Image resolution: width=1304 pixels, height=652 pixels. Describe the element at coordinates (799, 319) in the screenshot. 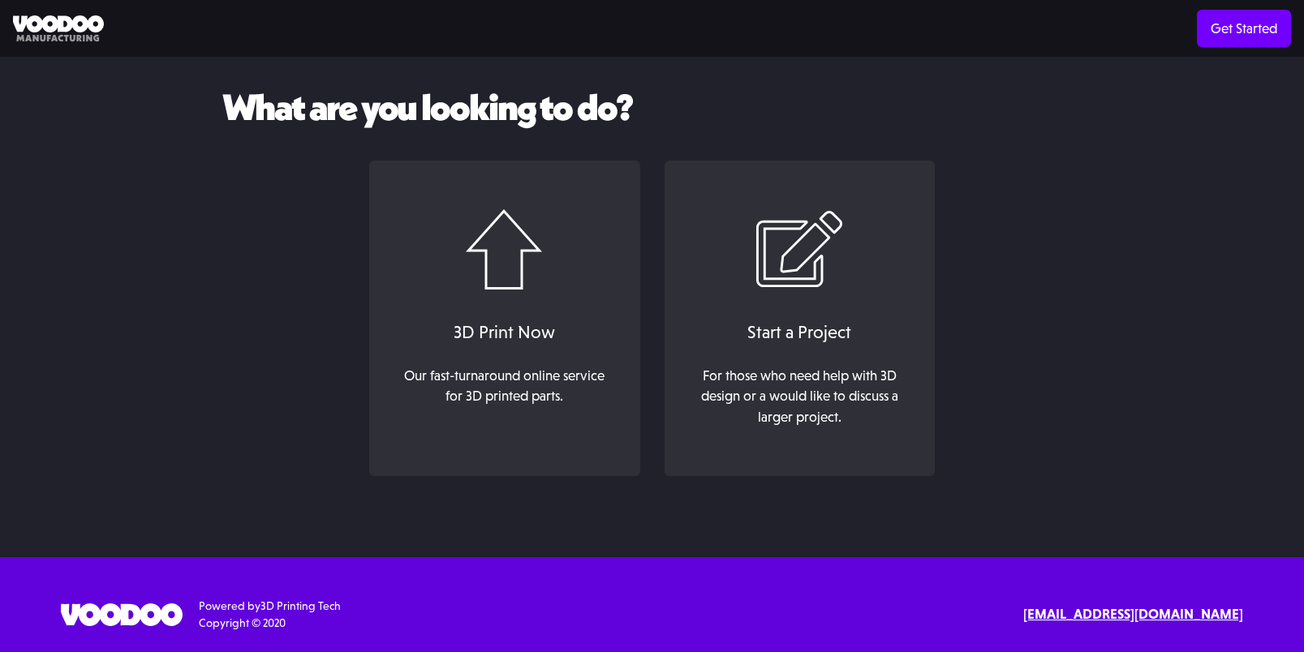

I see `a: Start a ProjectFor those who need help with 3D design or a would like to discuss a larger project.` at that location.